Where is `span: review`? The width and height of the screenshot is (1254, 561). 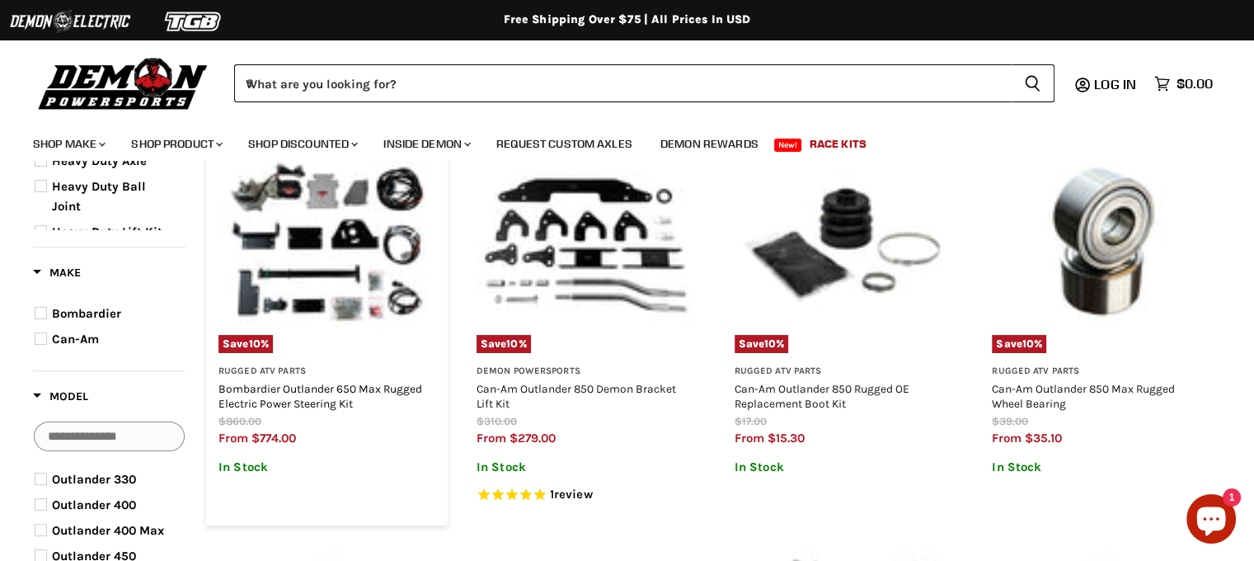
span: review is located at coordinates (573, 494).